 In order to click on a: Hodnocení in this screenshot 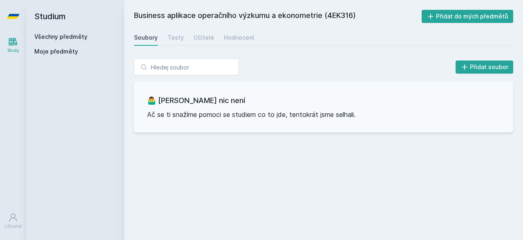, I will do `click(239, 38)`.